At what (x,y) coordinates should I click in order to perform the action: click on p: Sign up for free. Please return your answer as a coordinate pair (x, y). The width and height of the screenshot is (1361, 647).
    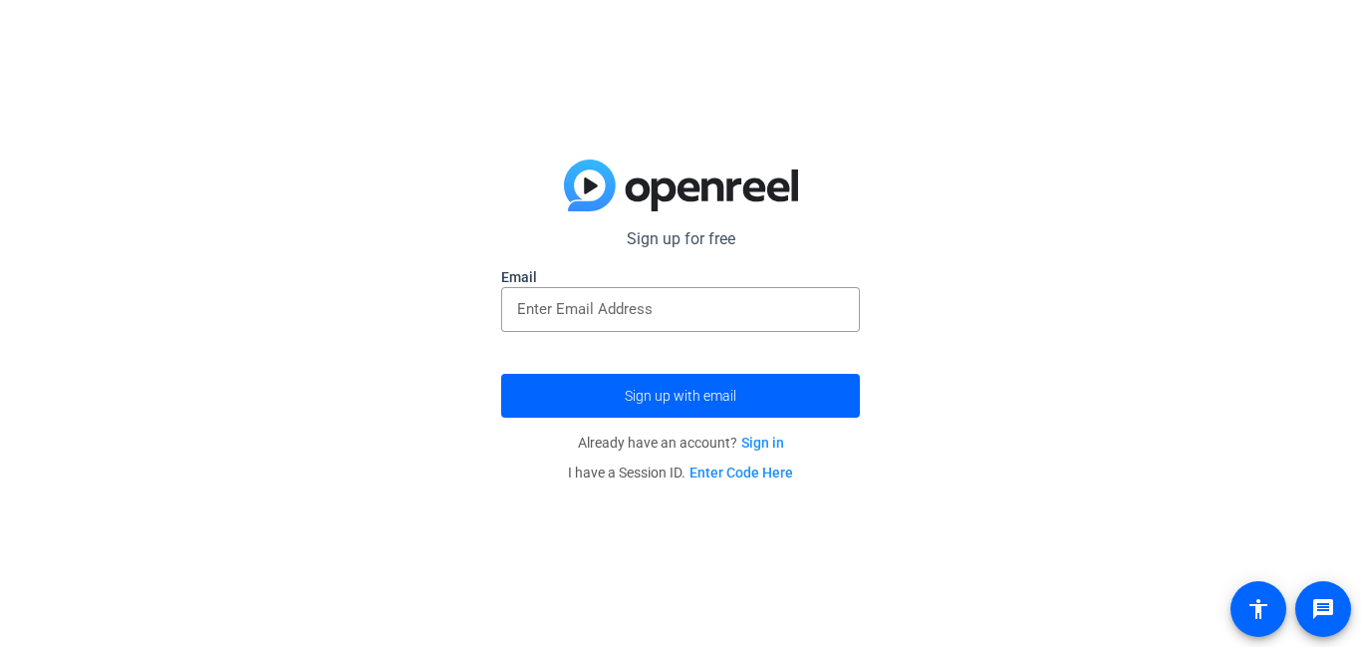
    Looking at the image, I should click on (680, 239).